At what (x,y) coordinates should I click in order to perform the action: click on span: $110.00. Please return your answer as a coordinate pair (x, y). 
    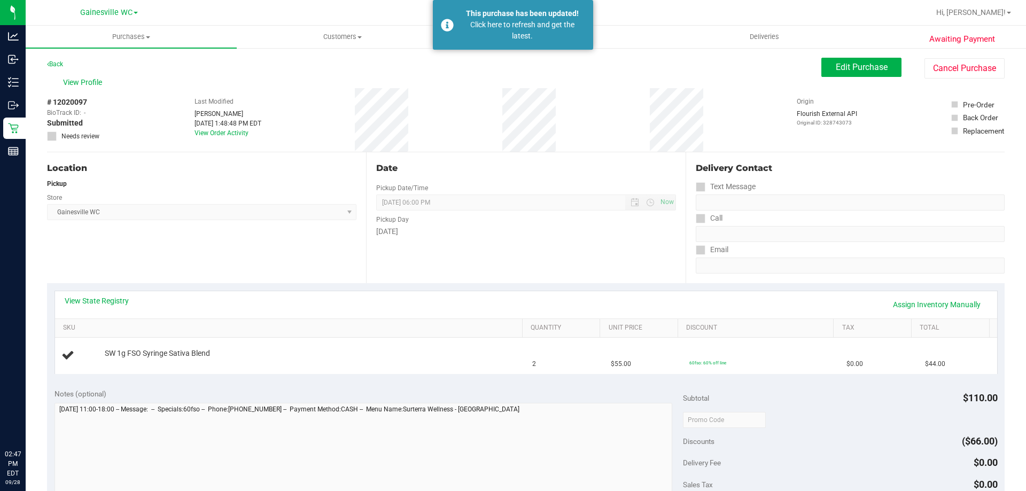
    Looking at the image, I should click on (980, 398).